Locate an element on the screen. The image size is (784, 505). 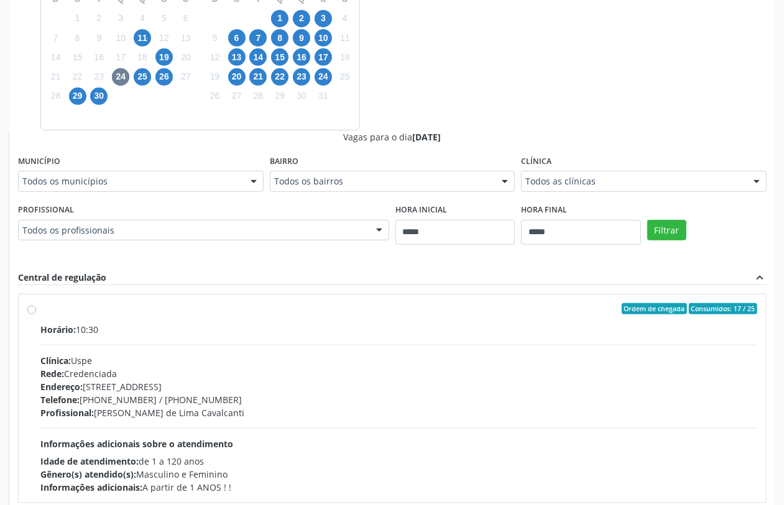
div: Masculino e Feminino is located at coordinates (398, 474).